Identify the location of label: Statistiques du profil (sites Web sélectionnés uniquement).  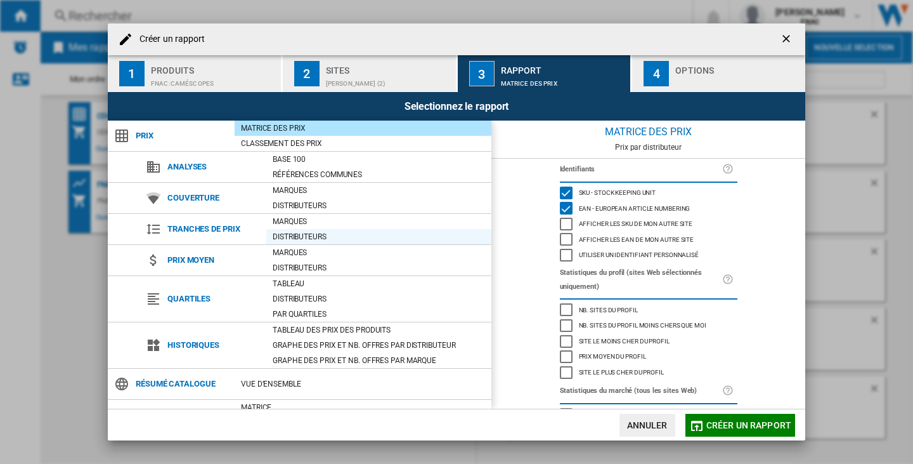
(641, 280).